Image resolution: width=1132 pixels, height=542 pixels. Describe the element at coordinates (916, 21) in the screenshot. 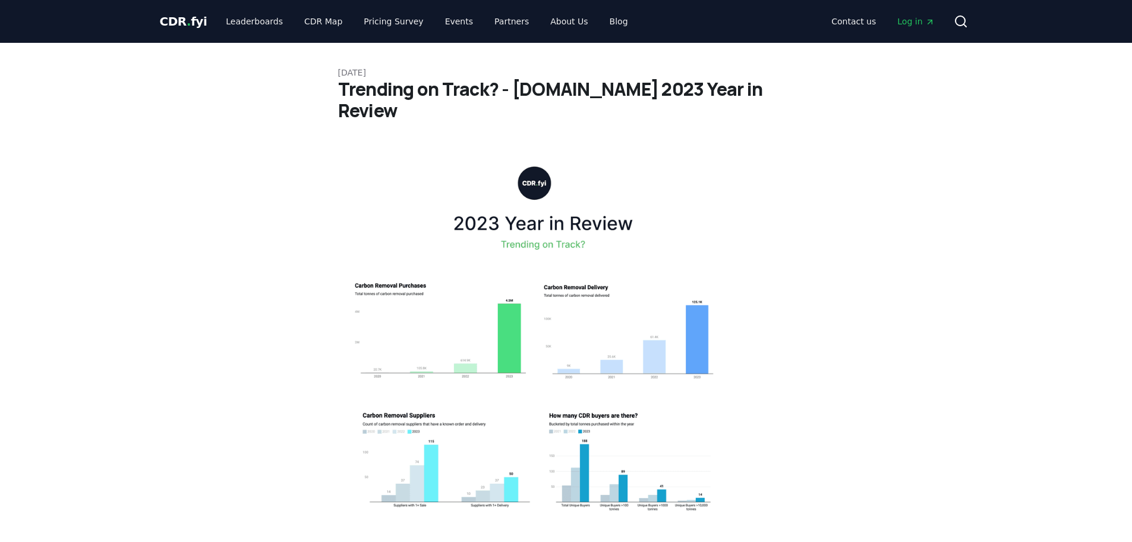

I see `a: Log in` at that location.